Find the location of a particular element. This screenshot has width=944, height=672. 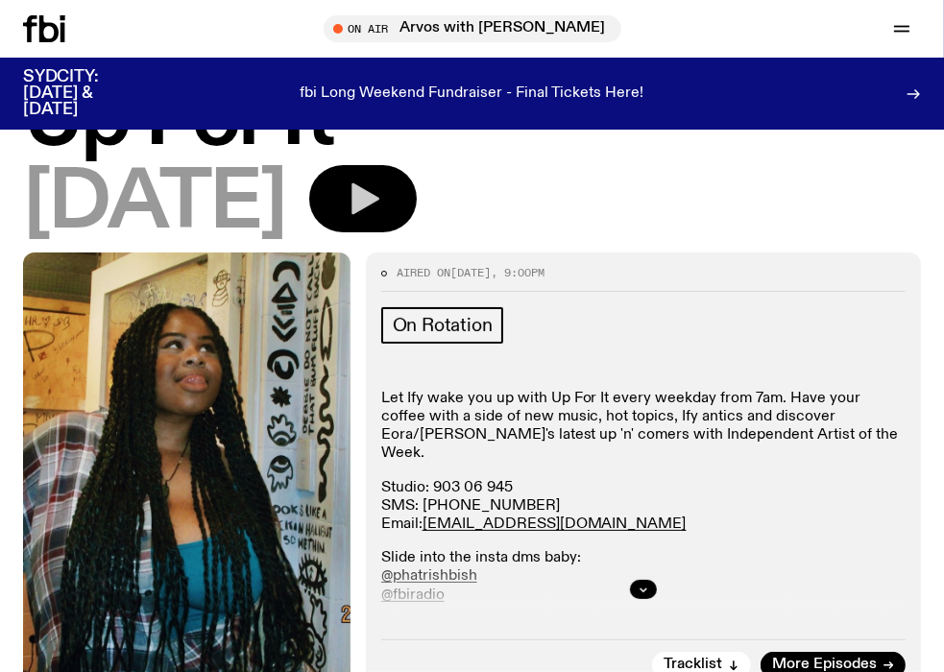

h1: Up For It is located at coordinates (472, 120).